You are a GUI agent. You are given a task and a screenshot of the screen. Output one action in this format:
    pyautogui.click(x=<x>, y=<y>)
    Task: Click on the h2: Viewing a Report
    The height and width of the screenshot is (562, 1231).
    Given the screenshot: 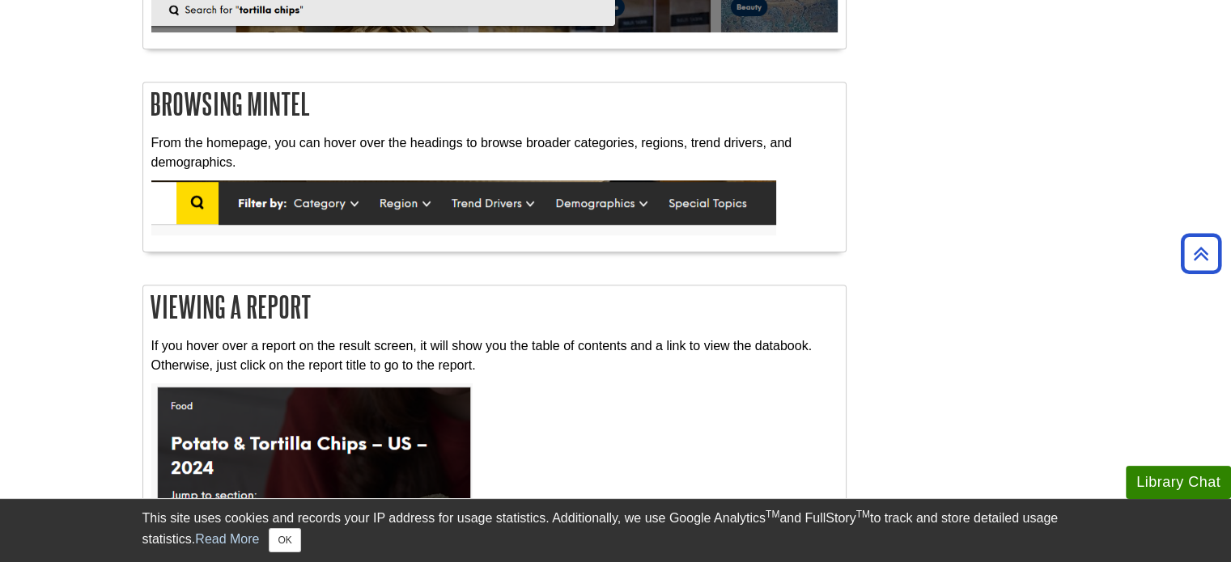 What is the action you would take?
    pyautogui.click(x=494, y=307)
    